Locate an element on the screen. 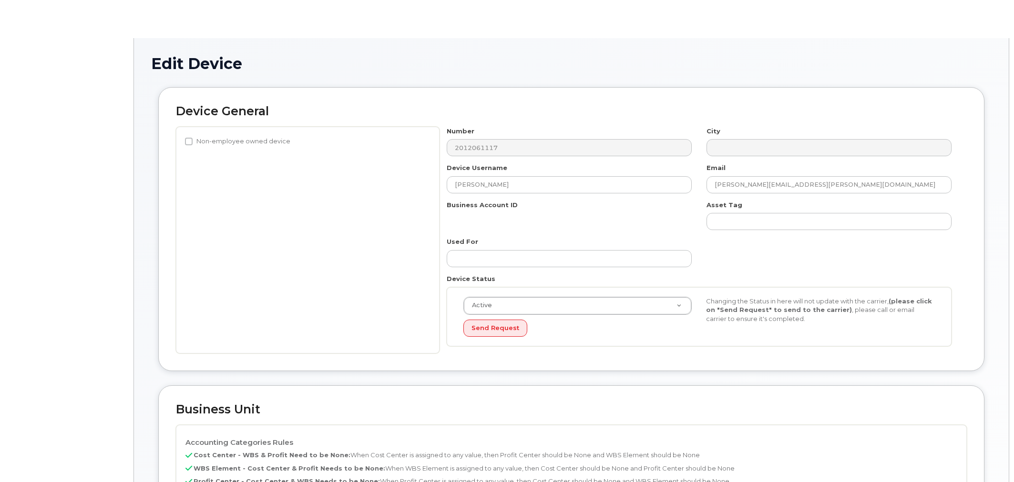 The height and width of the screenshot is (482, 1014). input: Non-employee owned device is located at coordinates (189, 142).